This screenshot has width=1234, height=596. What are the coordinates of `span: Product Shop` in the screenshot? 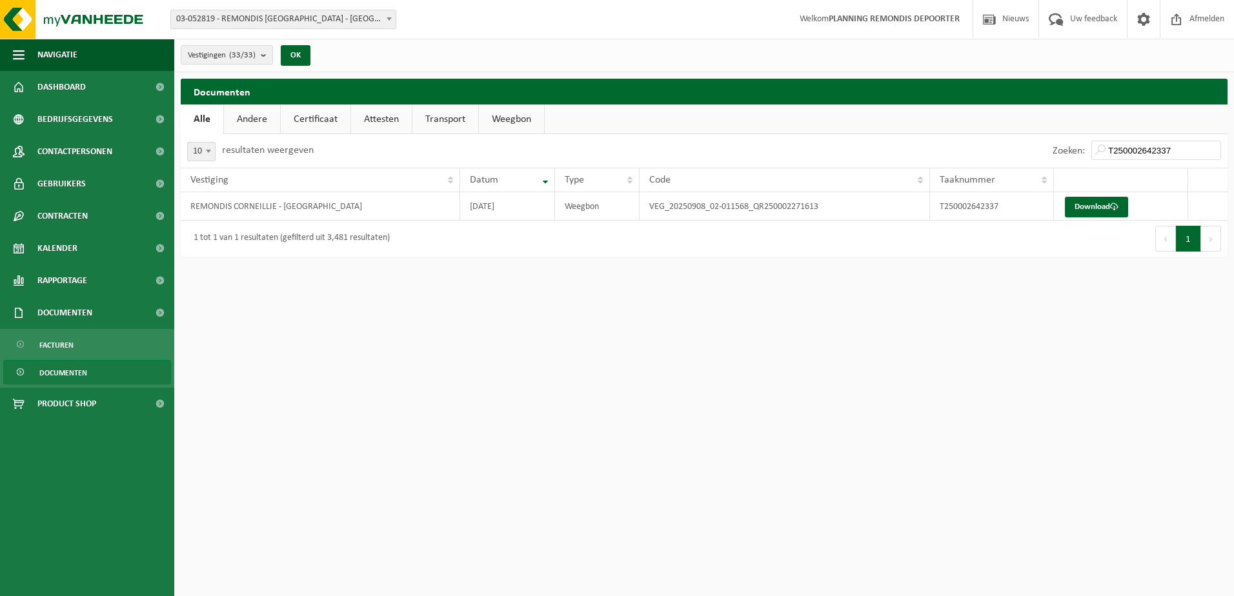 It's located at (66, 404).